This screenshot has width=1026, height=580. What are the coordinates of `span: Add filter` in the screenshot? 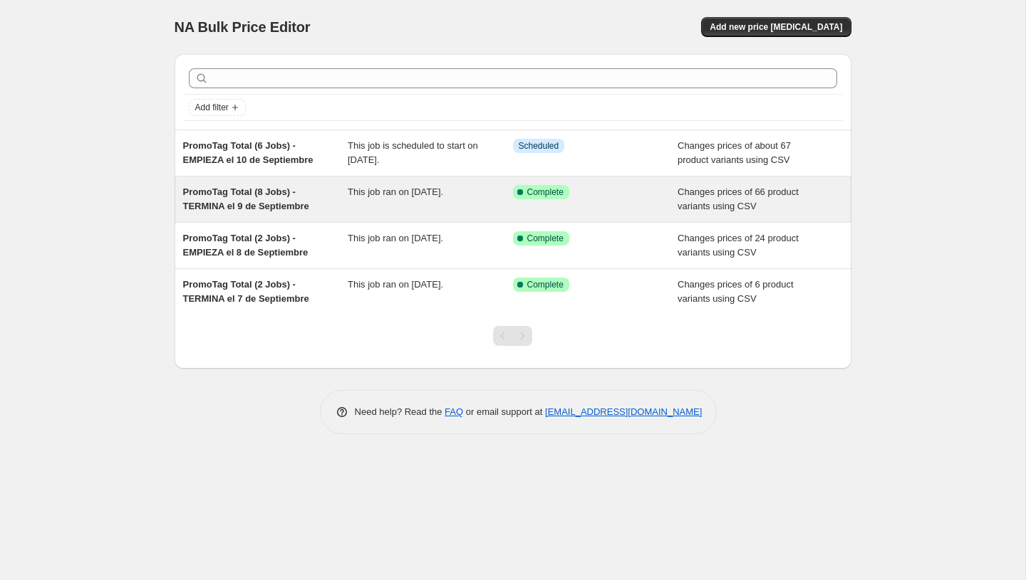 It's located at (212, 108).